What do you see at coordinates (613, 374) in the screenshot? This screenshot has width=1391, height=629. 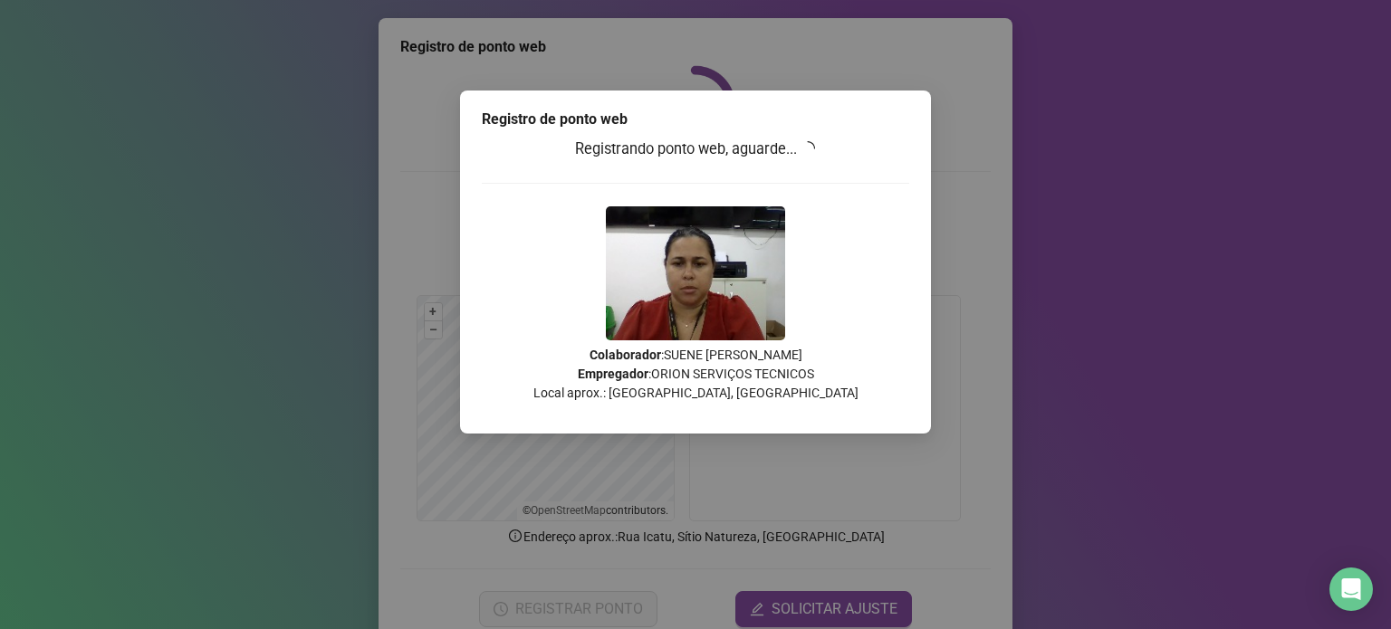 I see `strong: Empregador` at bounding box center [613, 374].